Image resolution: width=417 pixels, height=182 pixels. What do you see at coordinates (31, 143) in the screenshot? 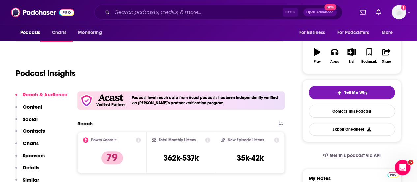
I see `p: Charts` at bounding box center [31, 143].